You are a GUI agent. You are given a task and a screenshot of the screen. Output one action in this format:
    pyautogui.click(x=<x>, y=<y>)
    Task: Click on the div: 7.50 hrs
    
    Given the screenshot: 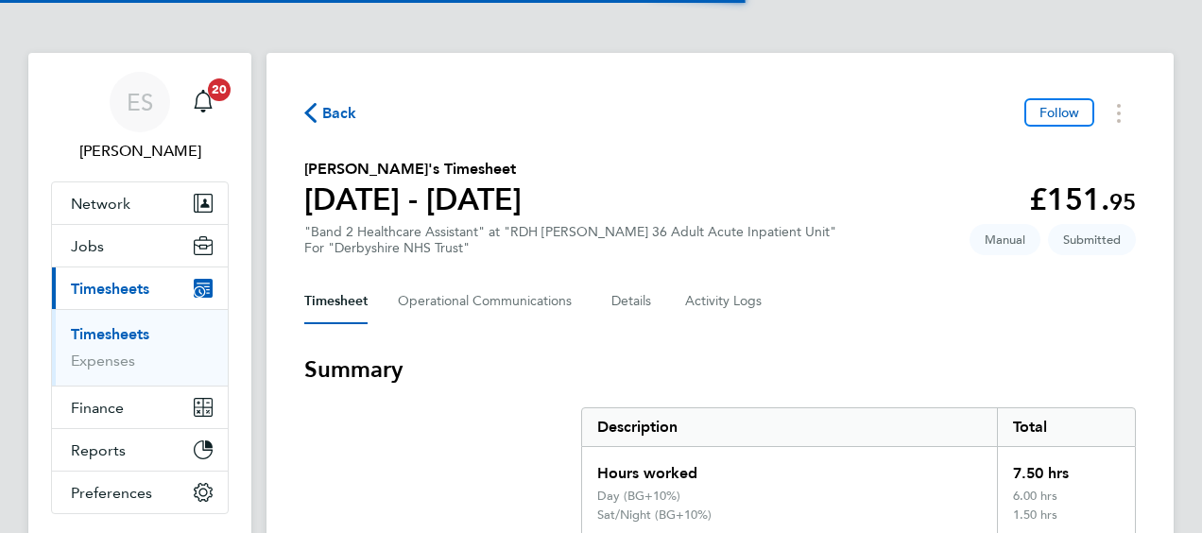 What is the action you would take?
    pyautogui.click(x=1066, y=468)
    